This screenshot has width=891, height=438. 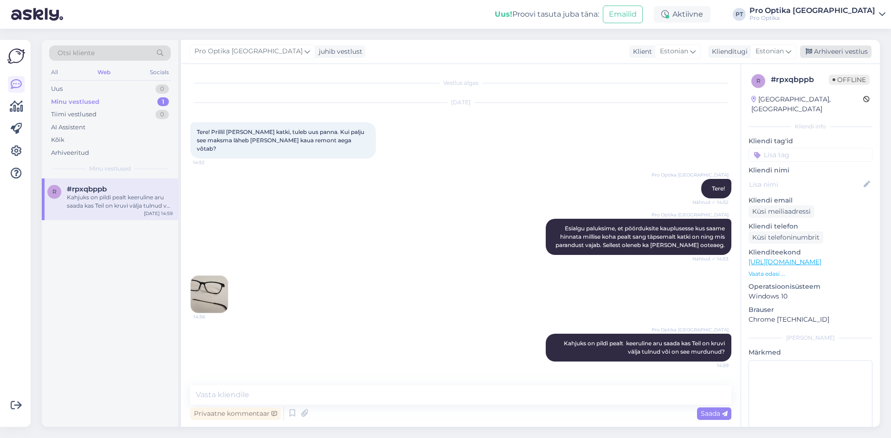 I want to click on div: Uus, so click(x=57, y=89).